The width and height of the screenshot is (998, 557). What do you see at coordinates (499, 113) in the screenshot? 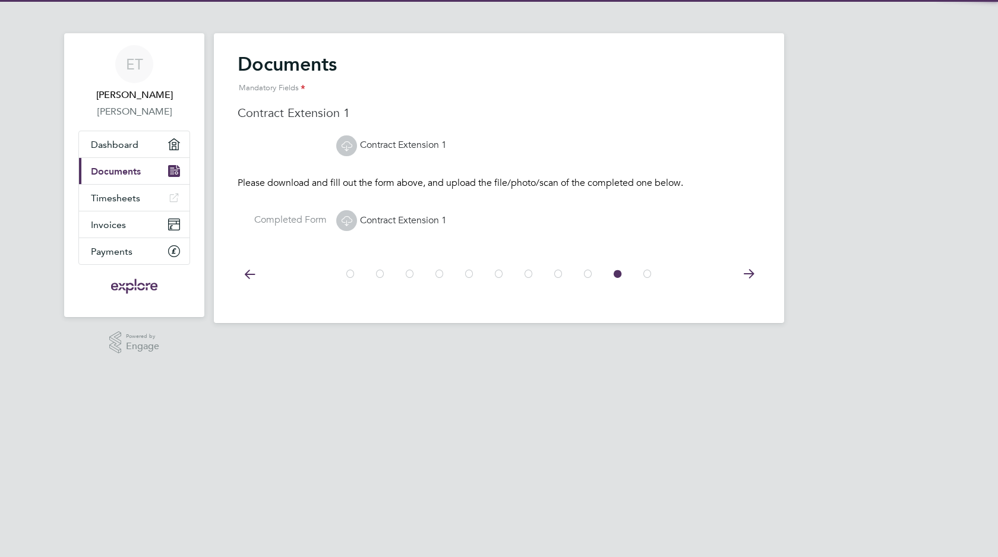
I see `h3: Contract Extension 1` at bounding box center [499, 113].